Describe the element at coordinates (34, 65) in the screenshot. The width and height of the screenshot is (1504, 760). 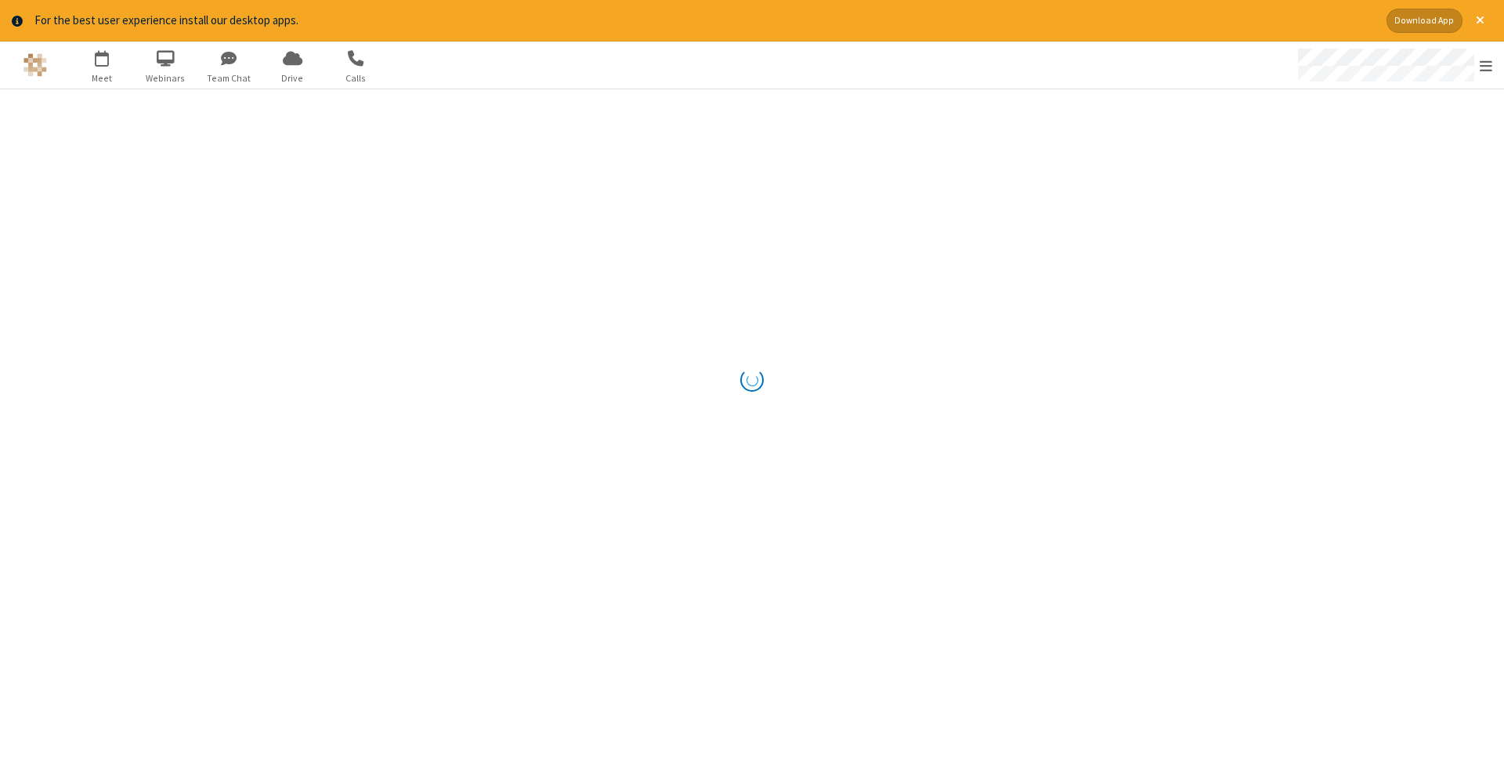
I see `button: Logo` at that location.